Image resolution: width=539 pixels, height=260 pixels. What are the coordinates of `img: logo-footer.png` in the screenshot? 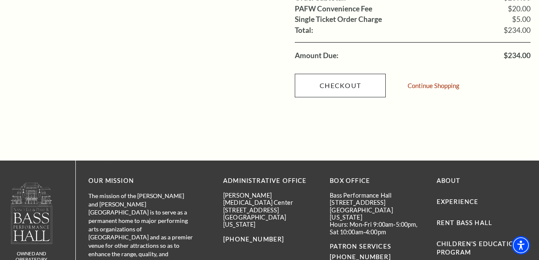 It's located at (32, 213).